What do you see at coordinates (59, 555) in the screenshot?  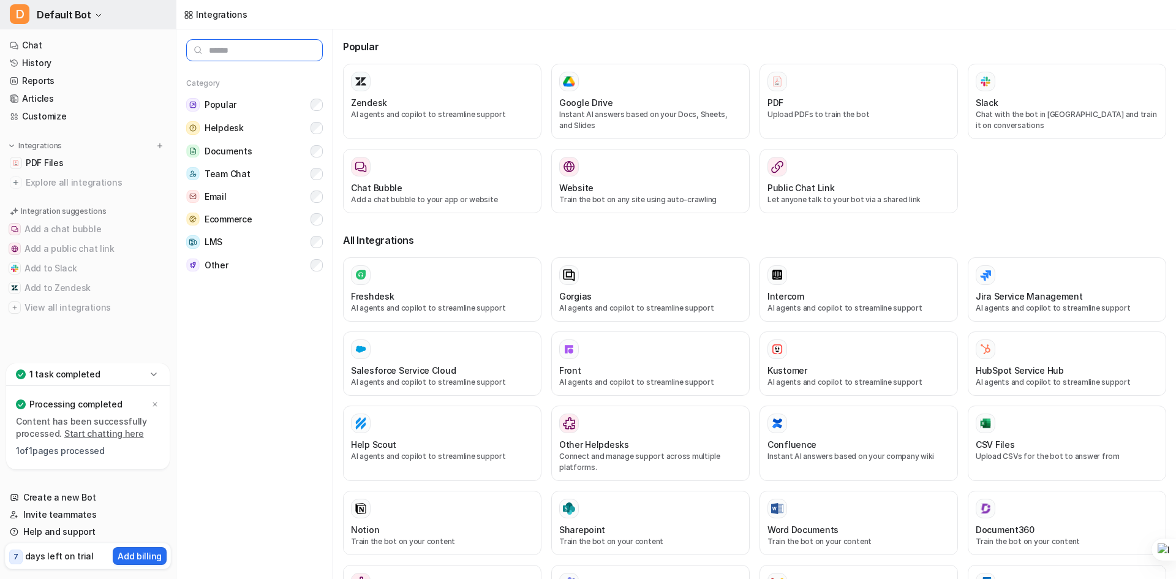 I see `p: days left on trial` at bounding box center [59, 555].